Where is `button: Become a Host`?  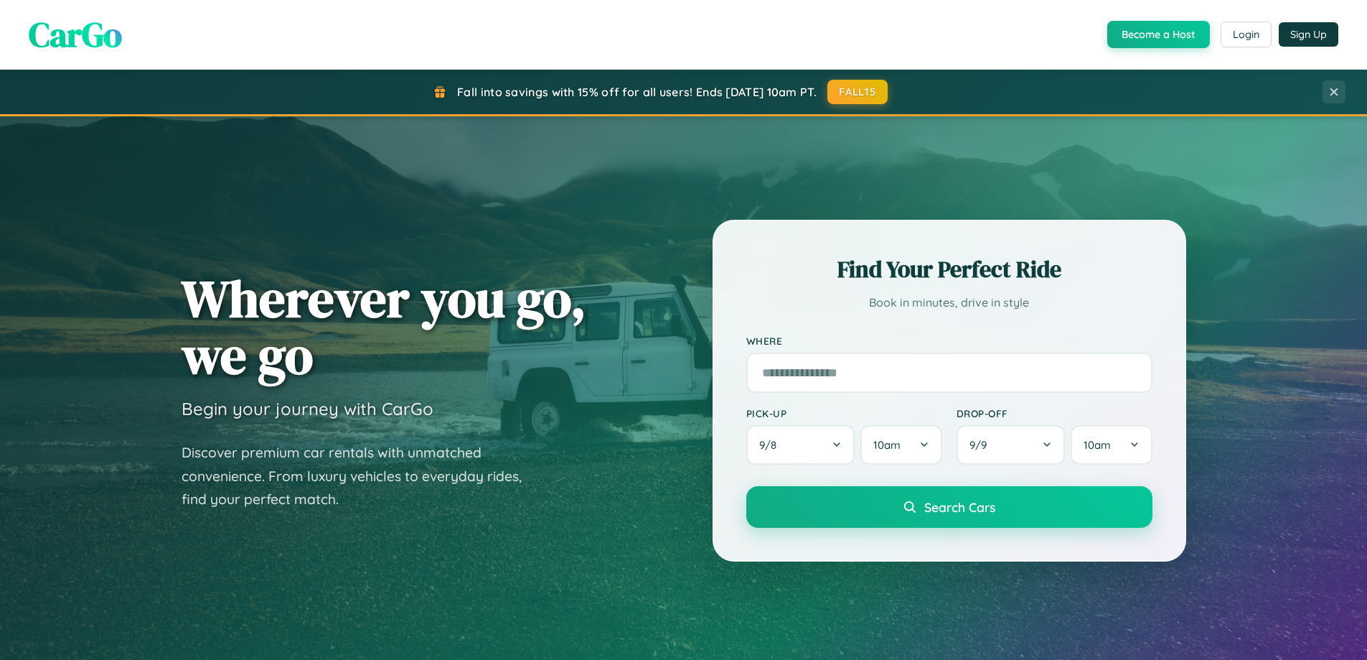 button: Become a Host is located at coordinates (1158, 34).